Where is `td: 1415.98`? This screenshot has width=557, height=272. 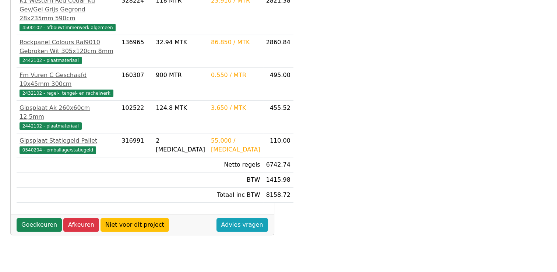
td: 1415.98 is located at coordinates (278, 180).